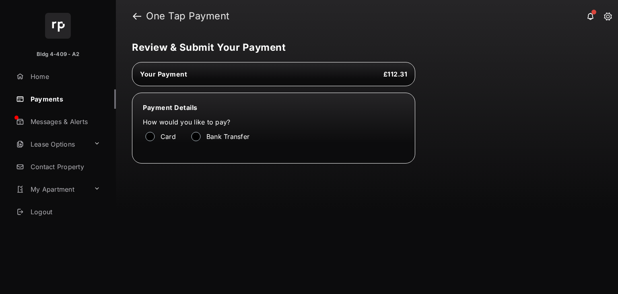  I want to click on h5: Review & Submit Your Payment, so click(364, 47).